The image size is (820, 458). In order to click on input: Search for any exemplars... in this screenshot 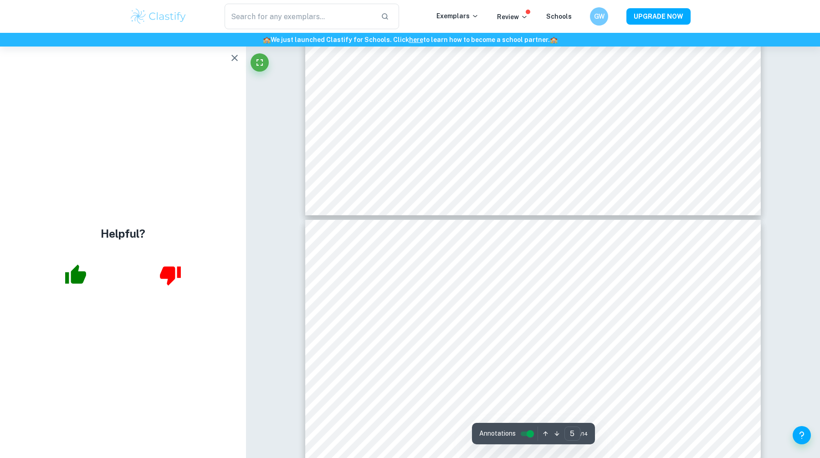, I will do `click(299, 16)`.